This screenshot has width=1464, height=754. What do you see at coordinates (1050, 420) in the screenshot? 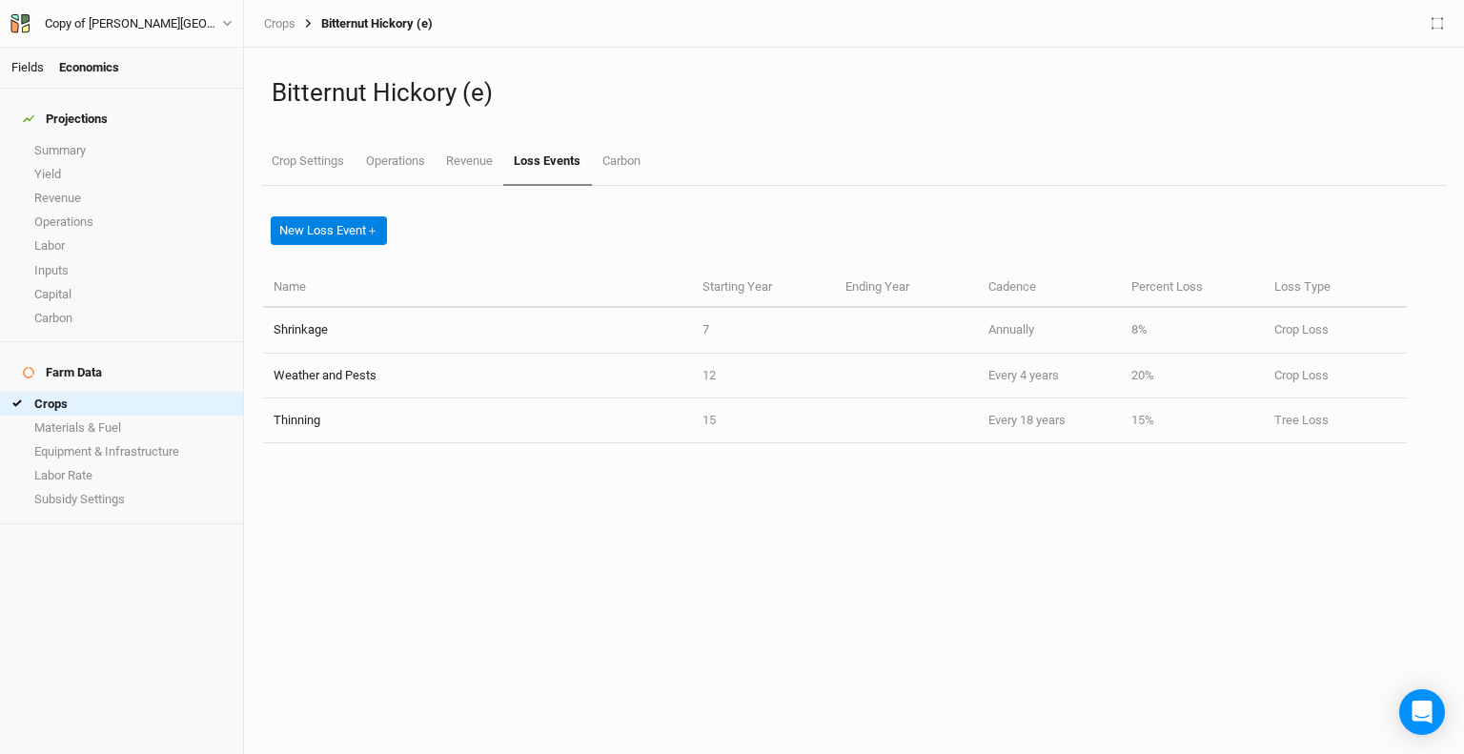
I see `td: Every 18 years` at bounding box center [1050, 420].